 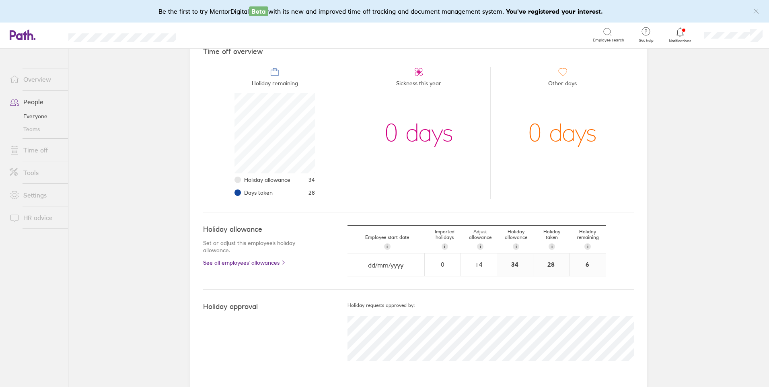 I want to click on a: Everyone, so click(x=35, y=116).